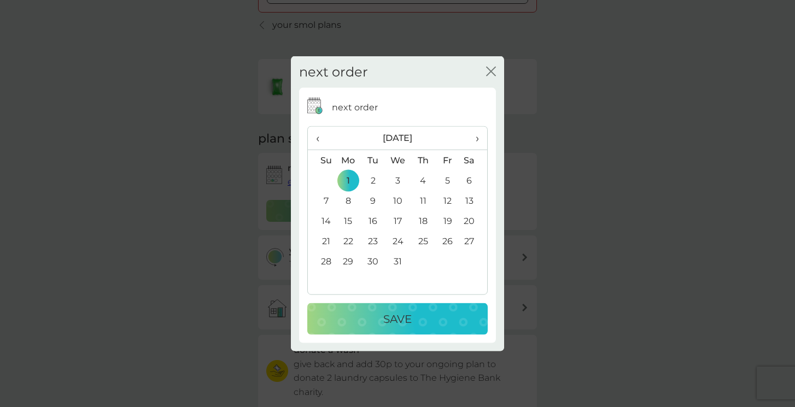 This screenshot has height=407, width=795. Describe the element at coordinates (398, 160) in the screenshot. I see `th: We` at that location.